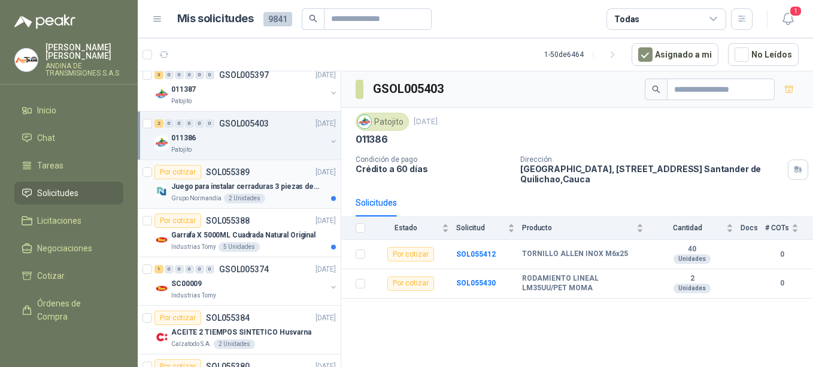 The height and width of the screenshot is (367, 813). What do you see at coordinates (69, 193) in the screenshot?
I see `a: Solicitudes` at bounding box center [69, 193].